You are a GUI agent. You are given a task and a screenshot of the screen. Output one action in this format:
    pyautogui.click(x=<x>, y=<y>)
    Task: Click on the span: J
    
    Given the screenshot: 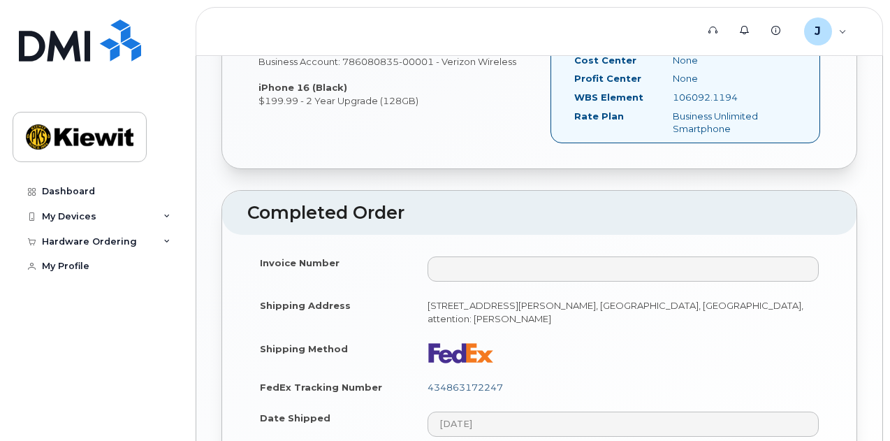 What is the action you would take?
    pyautogui.click(x=818, y=31)
    